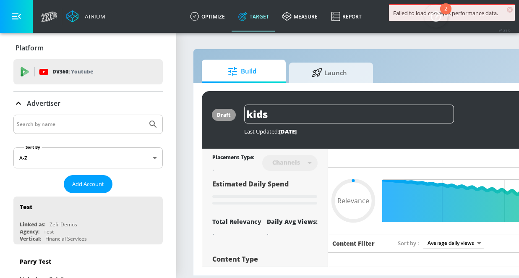  I want to click on div: Parry Test, so click(35, 261).